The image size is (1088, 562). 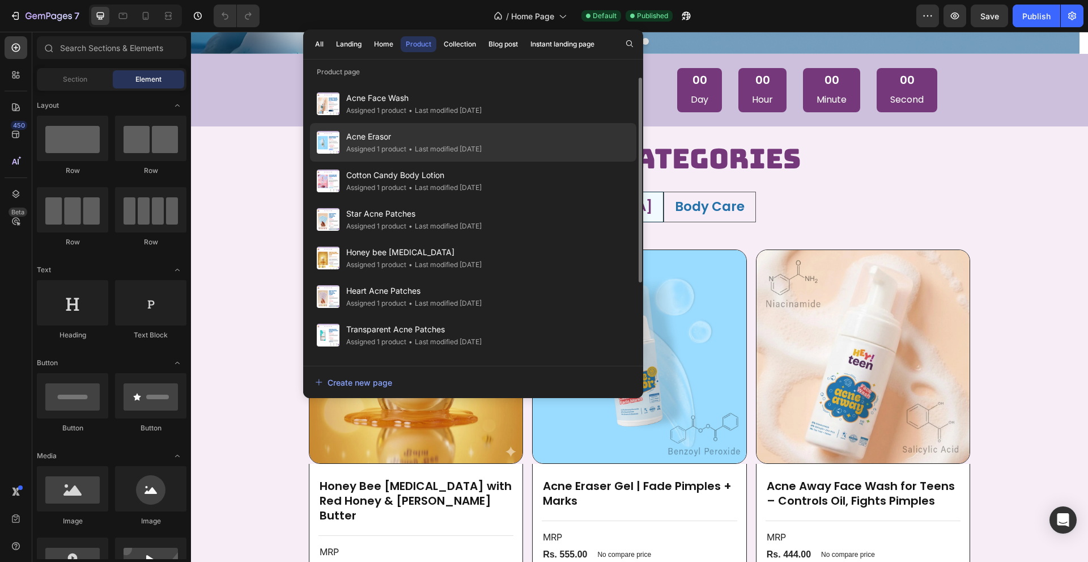 I want to click on span: Transparent Acne Patches, so click(x=414, y=329).